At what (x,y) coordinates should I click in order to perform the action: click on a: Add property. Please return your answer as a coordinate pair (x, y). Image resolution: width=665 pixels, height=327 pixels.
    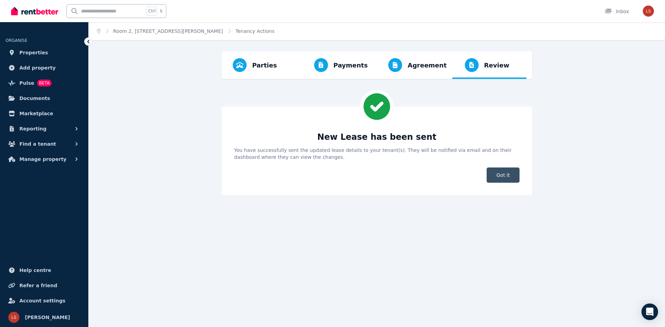
    Looking at the image, I should click on (44, 68).